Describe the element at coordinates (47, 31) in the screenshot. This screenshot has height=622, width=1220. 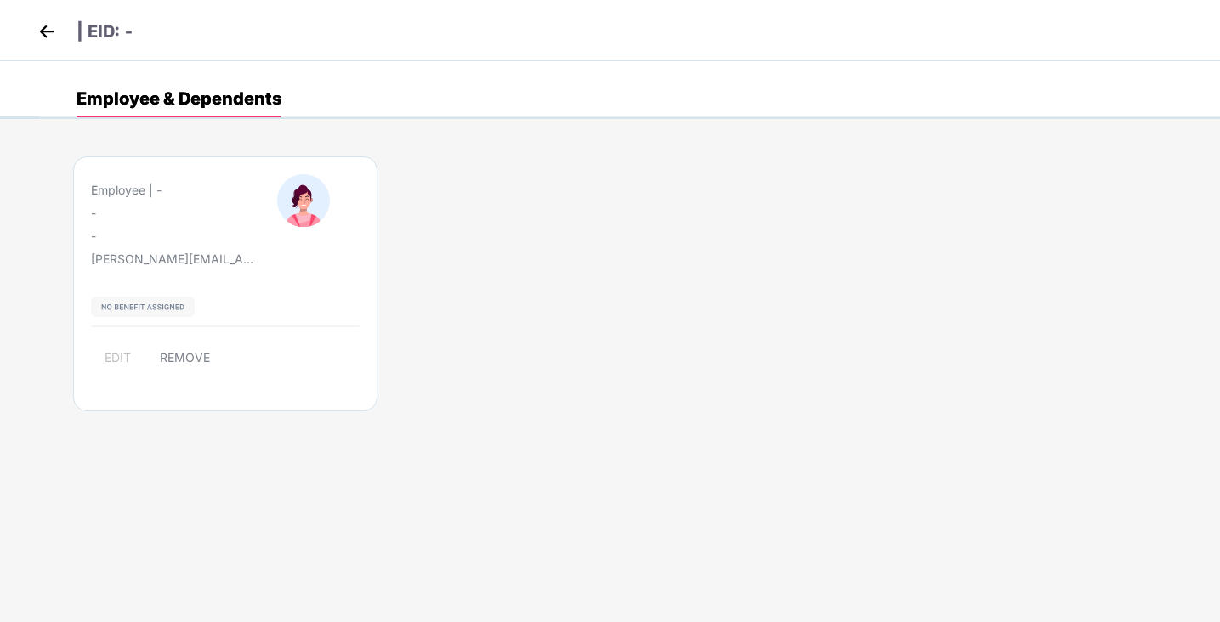
I see `img: back` at that location.